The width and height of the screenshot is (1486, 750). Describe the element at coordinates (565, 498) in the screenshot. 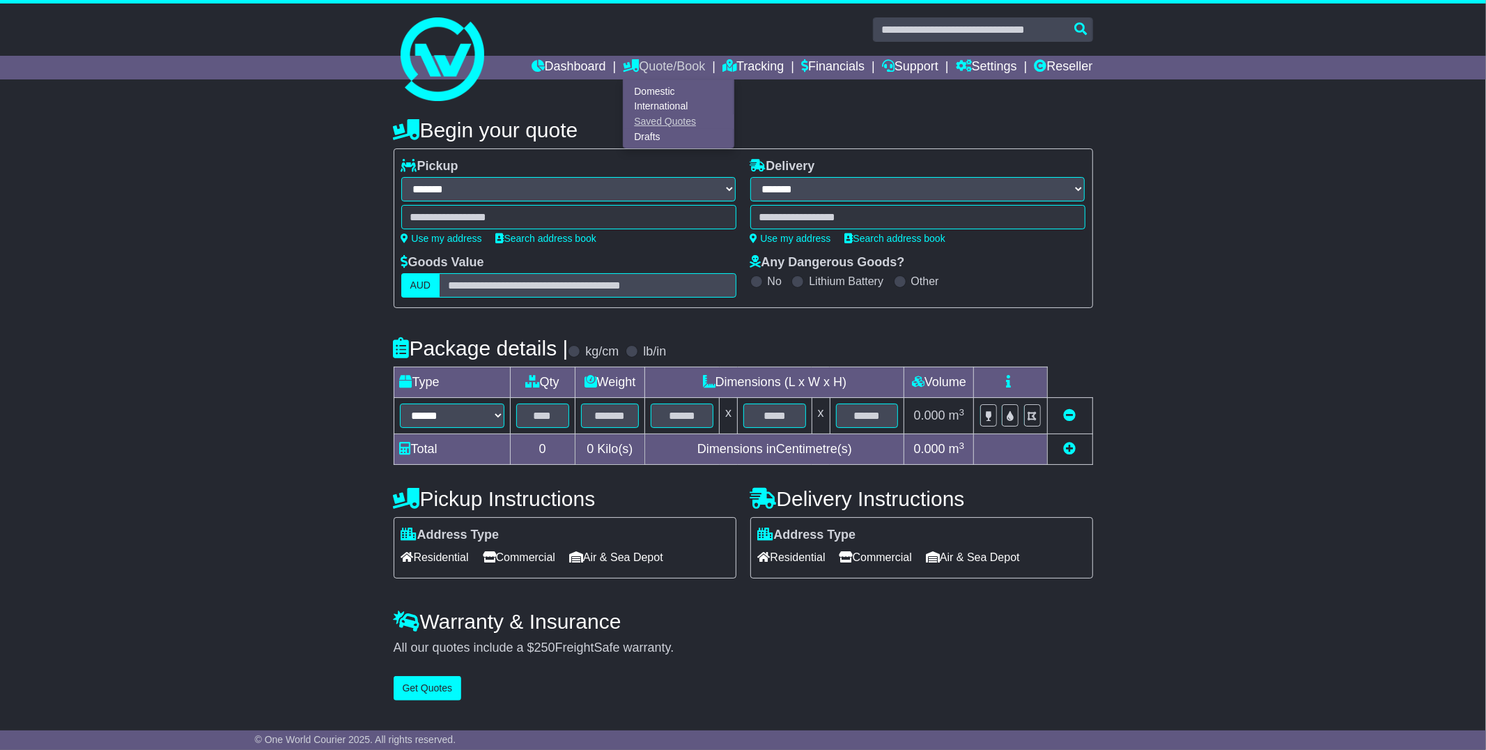

I see `h4: Pickup Instructions` at that location.